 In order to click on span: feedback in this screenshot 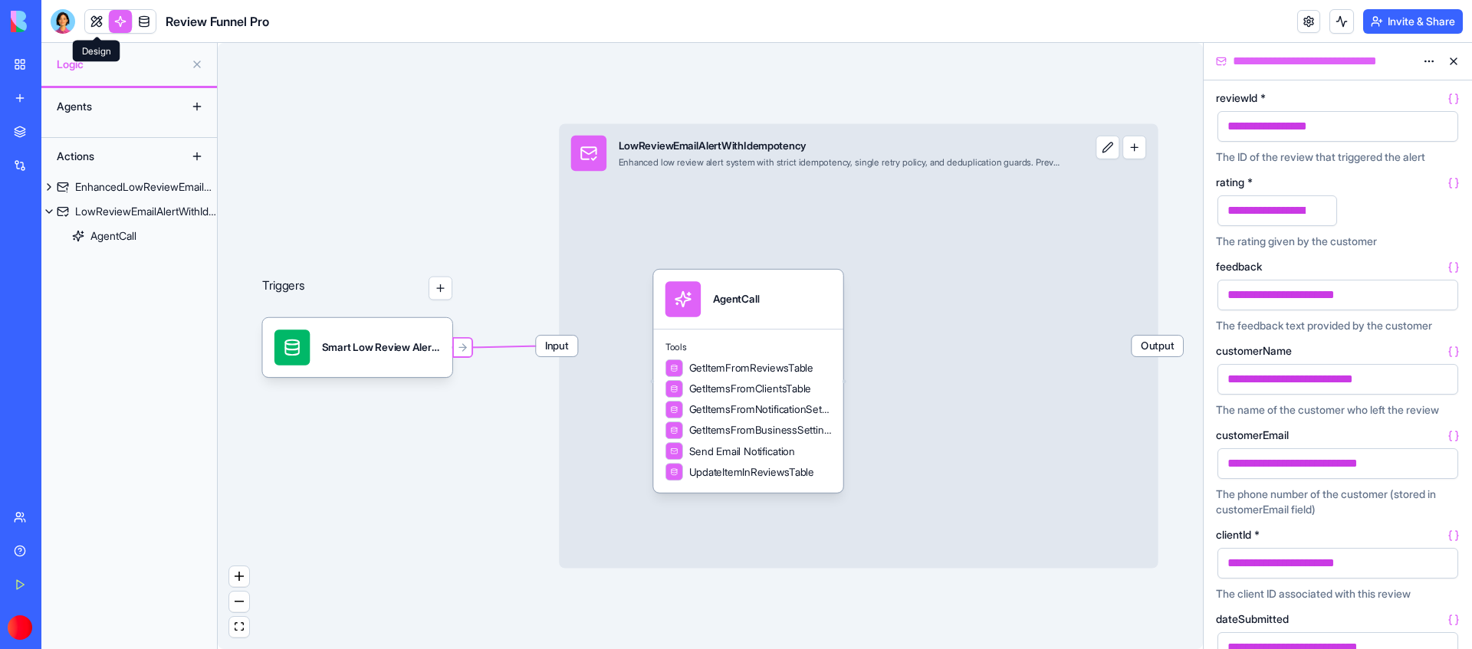, I will do `click(1239, 267)`.